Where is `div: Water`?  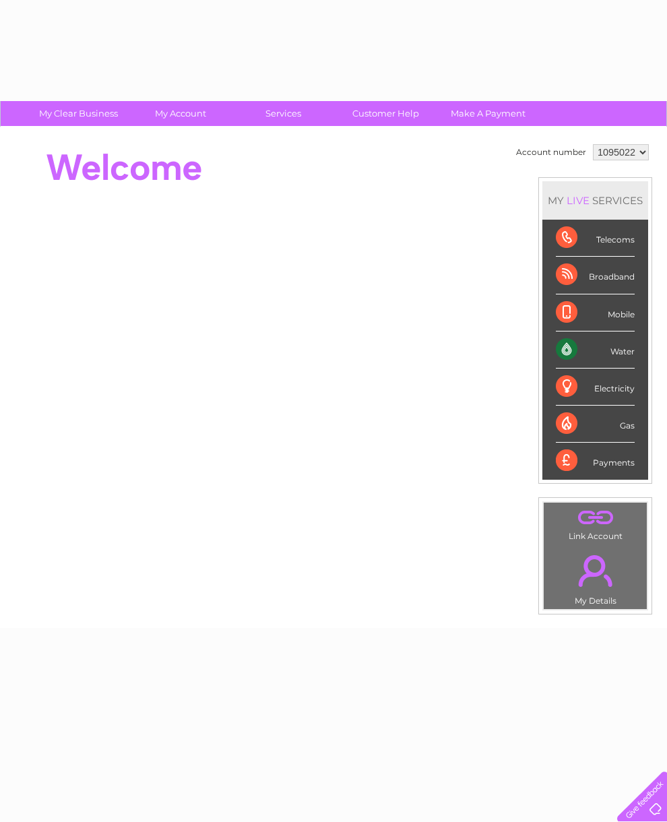 div: Water is located at coordinates (595, 350).